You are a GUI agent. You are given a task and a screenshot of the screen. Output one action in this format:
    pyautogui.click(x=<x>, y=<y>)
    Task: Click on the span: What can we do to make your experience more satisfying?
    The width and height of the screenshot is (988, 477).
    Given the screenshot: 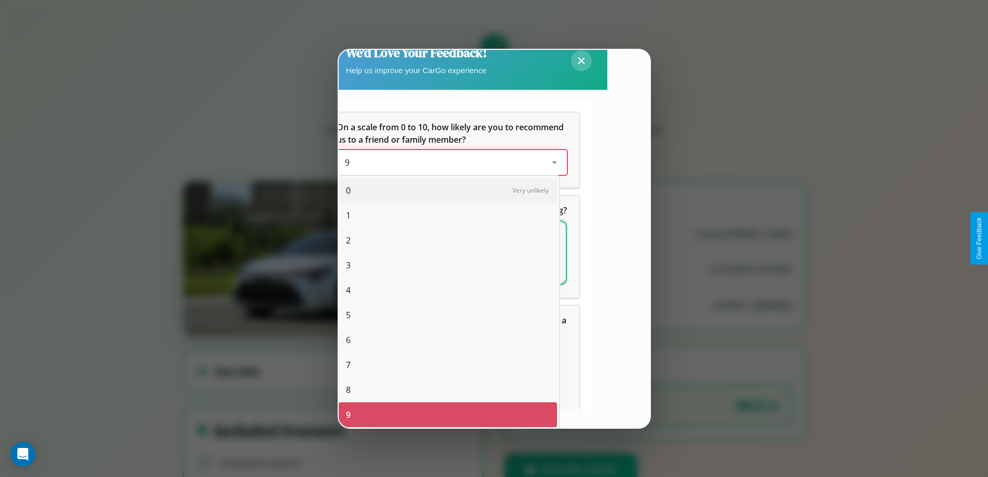 What is the action you would take?
    pyautogui.click(x=452, y=210)
    